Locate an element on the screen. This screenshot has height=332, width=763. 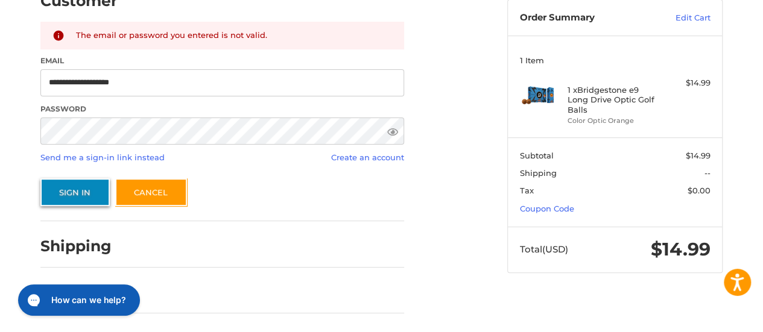
span: $0.00 is located at coordinates (699, 191).